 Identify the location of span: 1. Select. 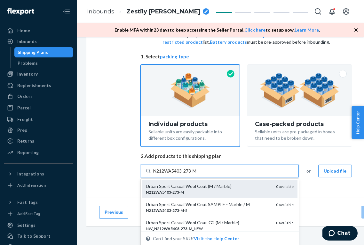
(246, 57).